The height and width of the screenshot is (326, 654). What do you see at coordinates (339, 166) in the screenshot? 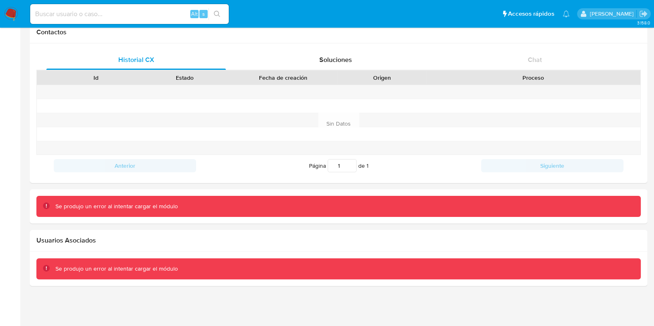
I see `span: Página de` at bounding box center [339, 166].